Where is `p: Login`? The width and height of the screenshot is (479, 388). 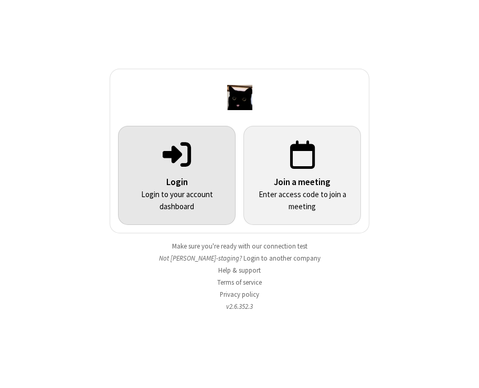 p: Login is located at coordinates (177, 182).